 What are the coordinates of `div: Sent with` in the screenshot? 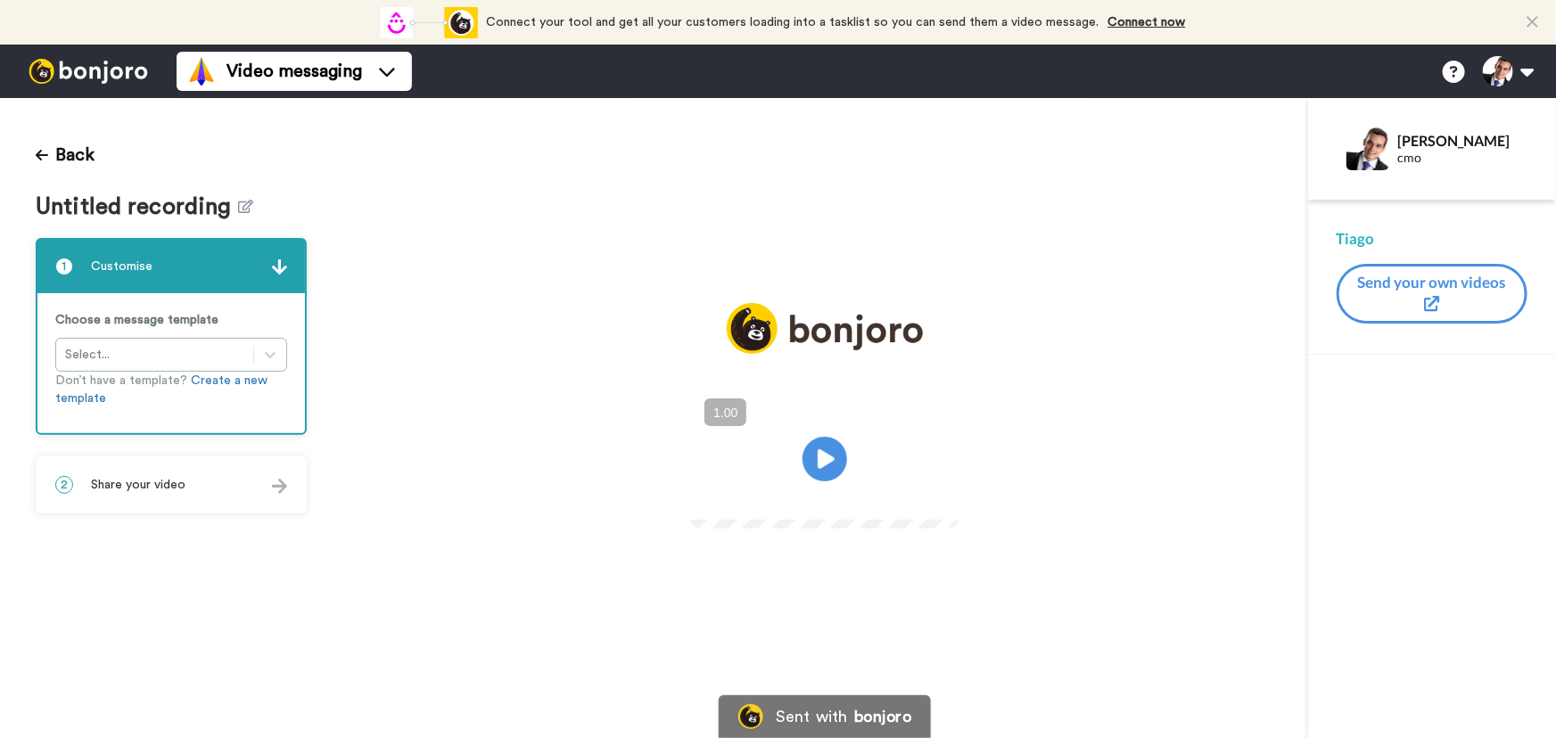 It's located at (811, 717).